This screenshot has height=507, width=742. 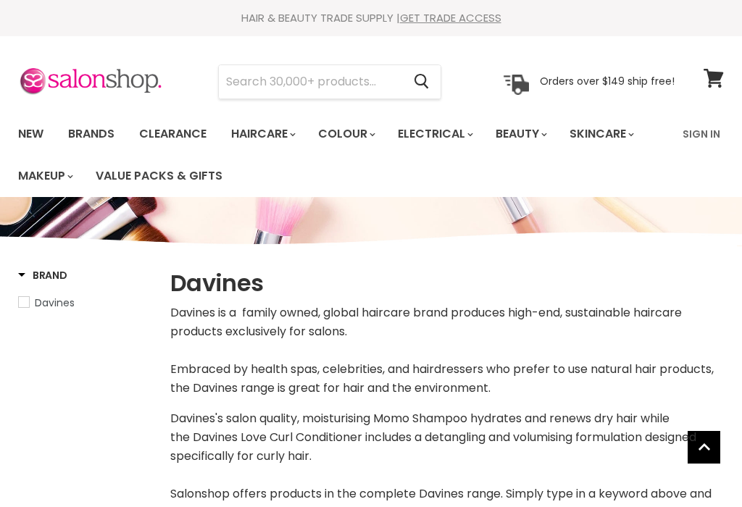 I want to click on a: Colour, so click(x=346, y=134).